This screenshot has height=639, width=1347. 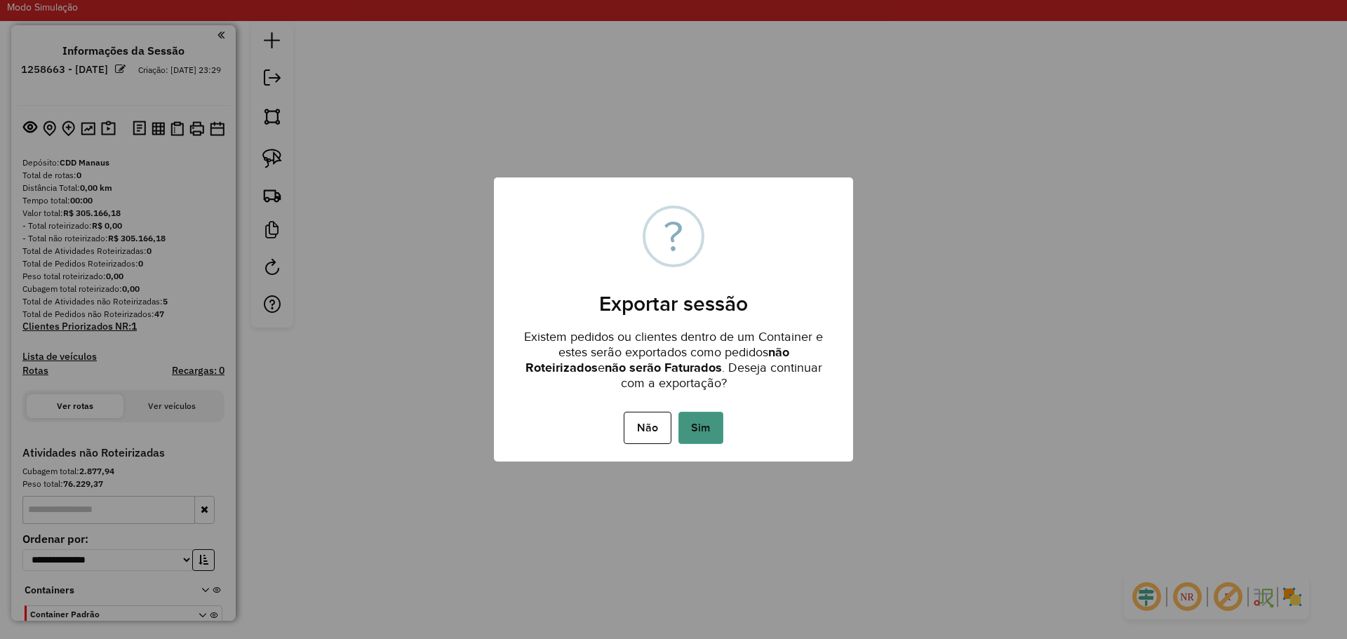 What do you see at coordinates (673, 295) in the screenshot?
I see `h2: Exportar sessão` at bounding box center [673, 295].